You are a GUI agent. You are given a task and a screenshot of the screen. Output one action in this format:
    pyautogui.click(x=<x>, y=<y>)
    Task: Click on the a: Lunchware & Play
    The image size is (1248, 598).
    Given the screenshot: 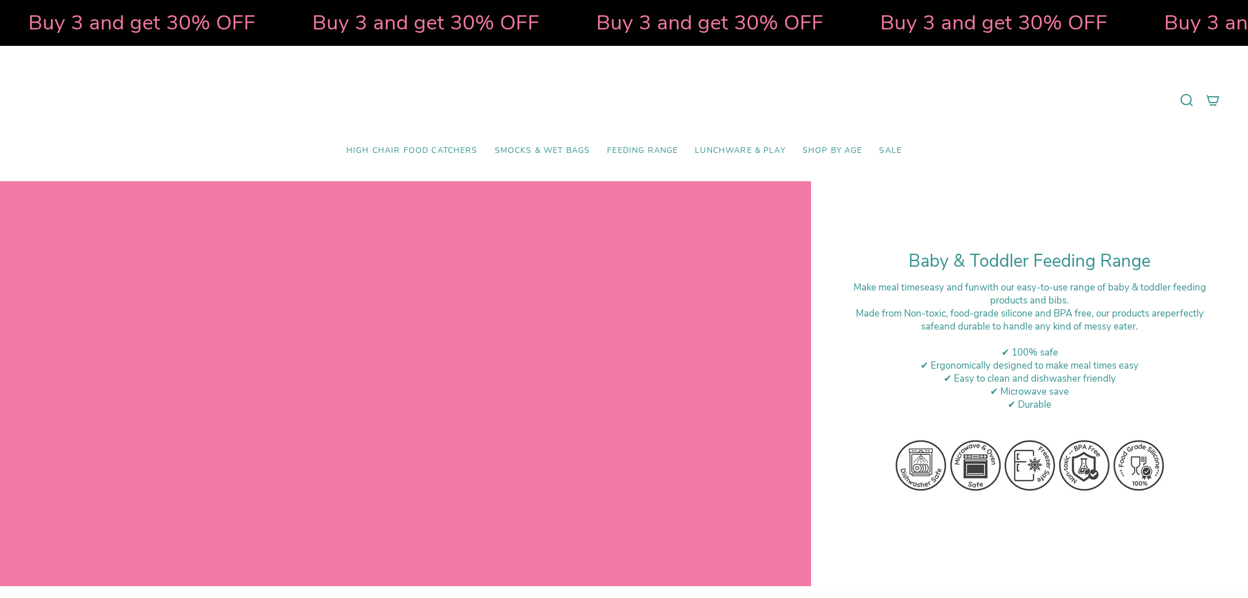 What is the action you would take?
    pyautogui.click(x=740, y=151)
    